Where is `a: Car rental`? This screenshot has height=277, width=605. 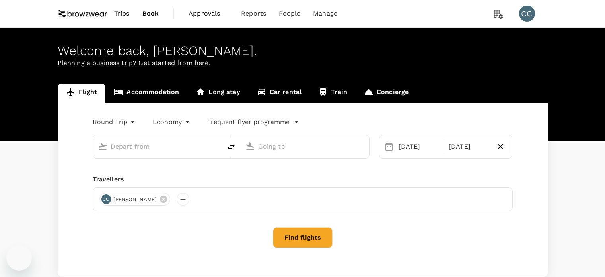 a: Car rental is located at coordinates (279, 93).